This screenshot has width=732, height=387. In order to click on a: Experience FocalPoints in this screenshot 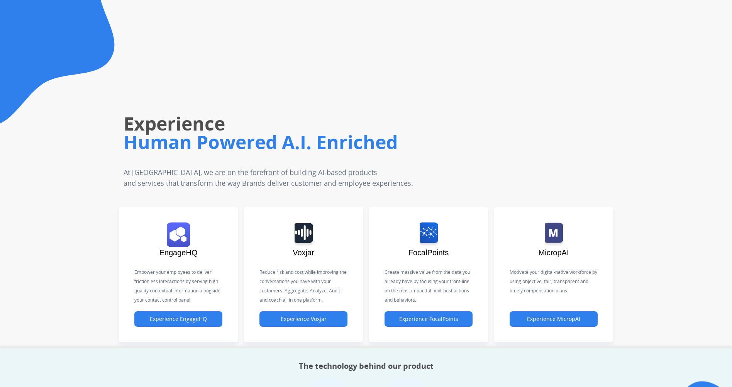, I will do `click(429, 319)`.